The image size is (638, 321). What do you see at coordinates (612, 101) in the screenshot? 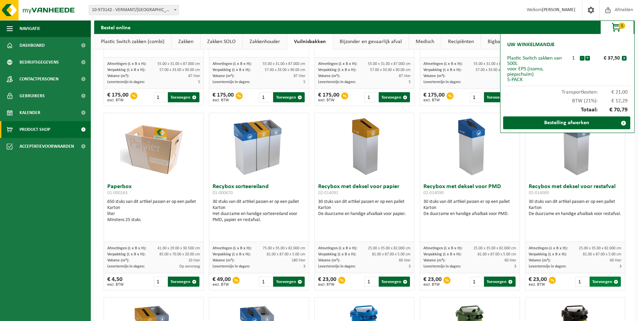
I see `span: € 12,29` at bounding box center [612, 101].